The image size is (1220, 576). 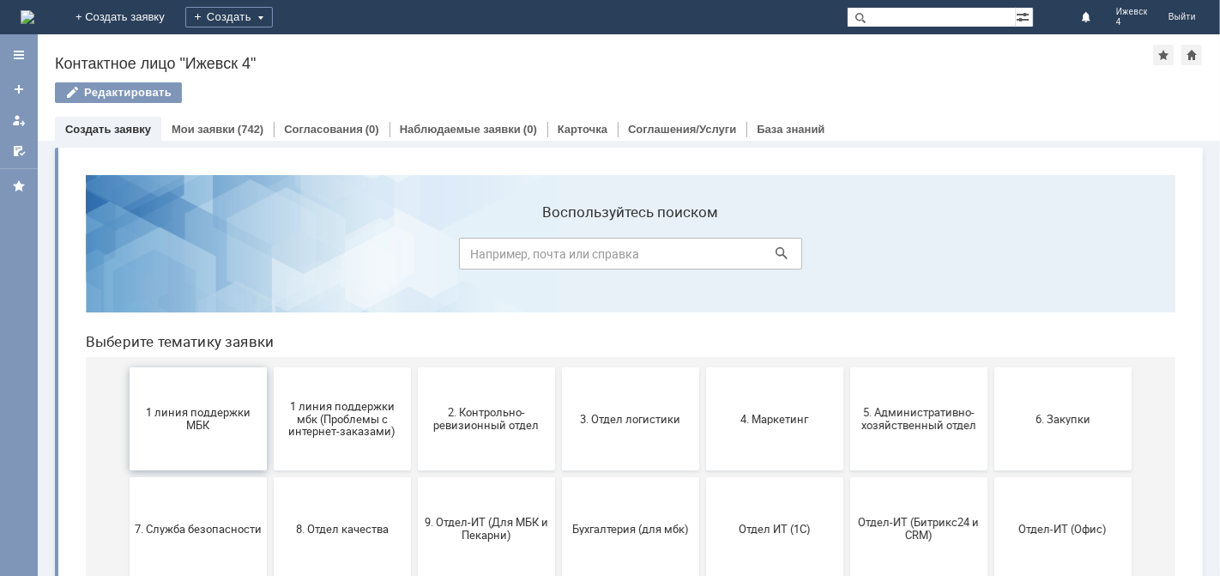 What do you see at coordinates (1132, 22) in the screenshot?
I see `span: 4` at bounding box center [1132, 22].